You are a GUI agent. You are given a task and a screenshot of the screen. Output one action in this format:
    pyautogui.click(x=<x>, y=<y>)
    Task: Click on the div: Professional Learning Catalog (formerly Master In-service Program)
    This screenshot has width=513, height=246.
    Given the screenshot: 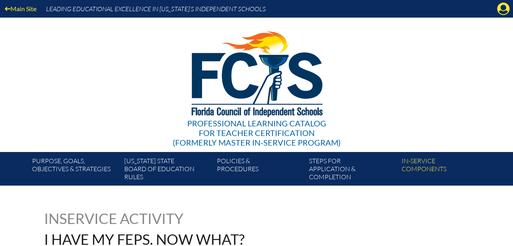 What is the action you would take?
    pyautogui.click(x=256, y=133)
    